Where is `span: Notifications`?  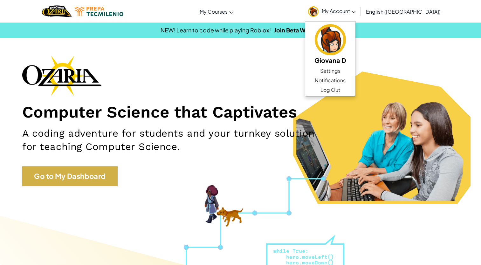 span: Notifications is located at coordinates (330, 80).